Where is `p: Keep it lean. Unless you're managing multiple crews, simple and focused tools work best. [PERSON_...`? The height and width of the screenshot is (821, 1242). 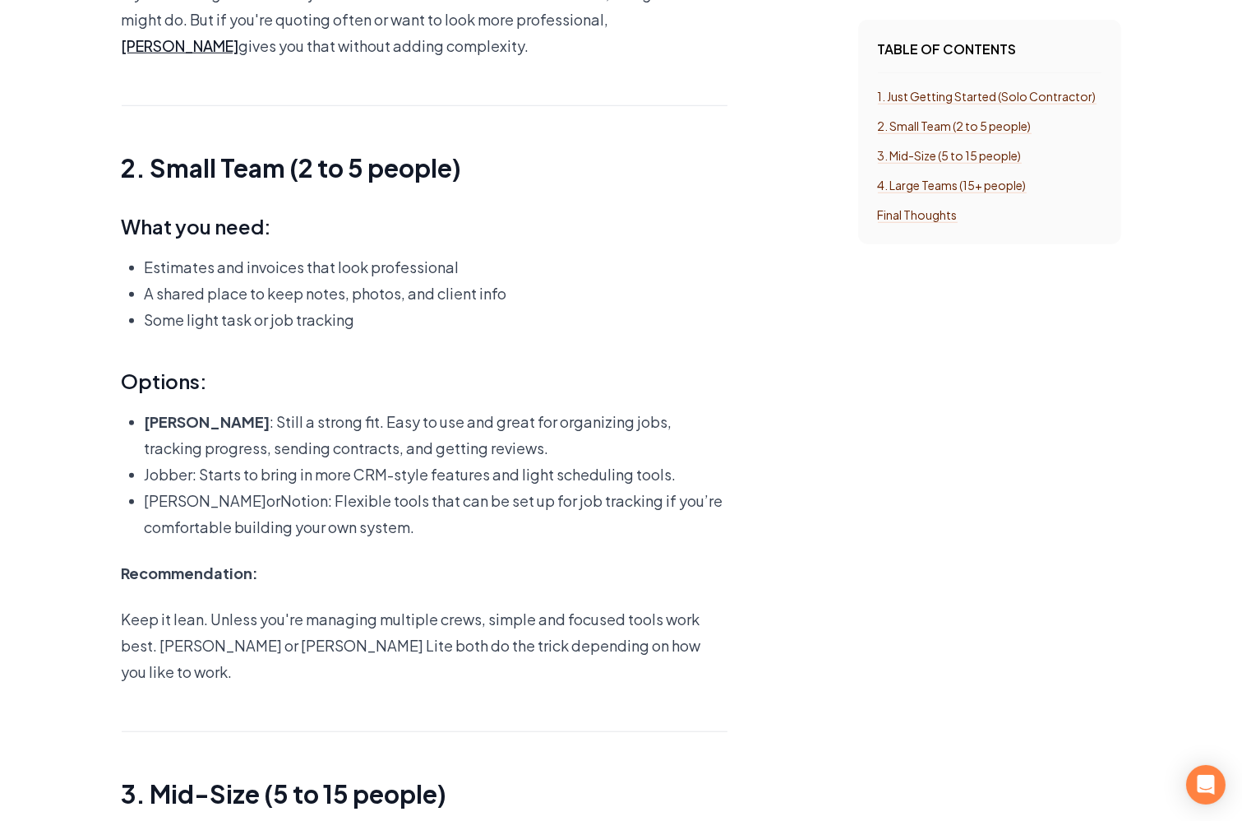 p: Keep it lean. Unless you're managing multiple crews, simple and focused tools work best. [PERSON_... is located at coordinates (424, 645).